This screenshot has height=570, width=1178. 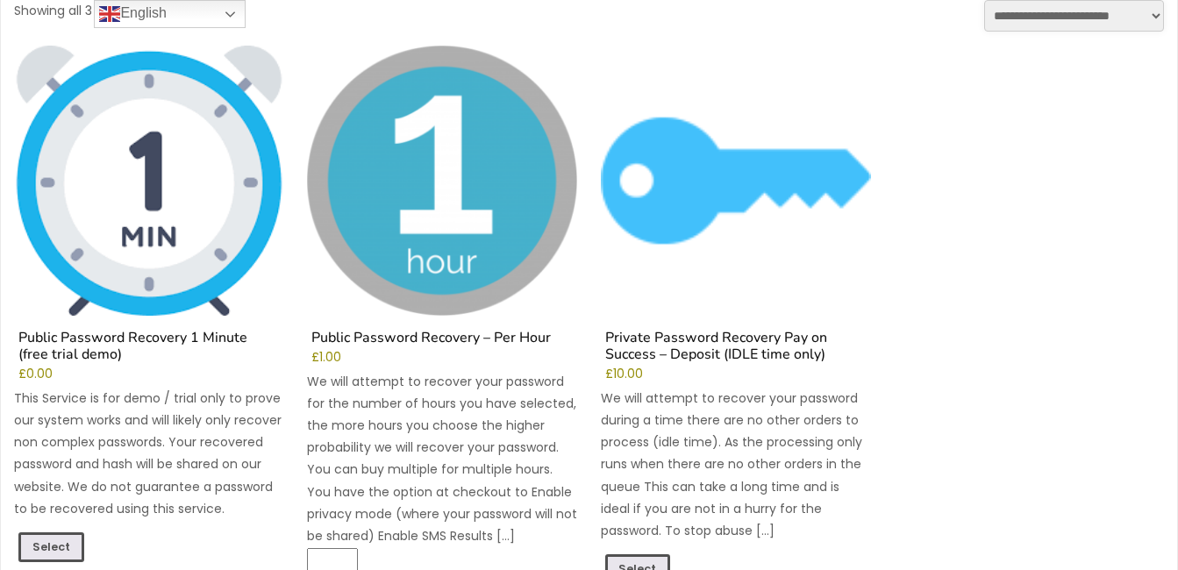 I want to click on p: We will attempt to recover your password for the number of hours you have selected, the more hour..., so click(x=442, y=460).